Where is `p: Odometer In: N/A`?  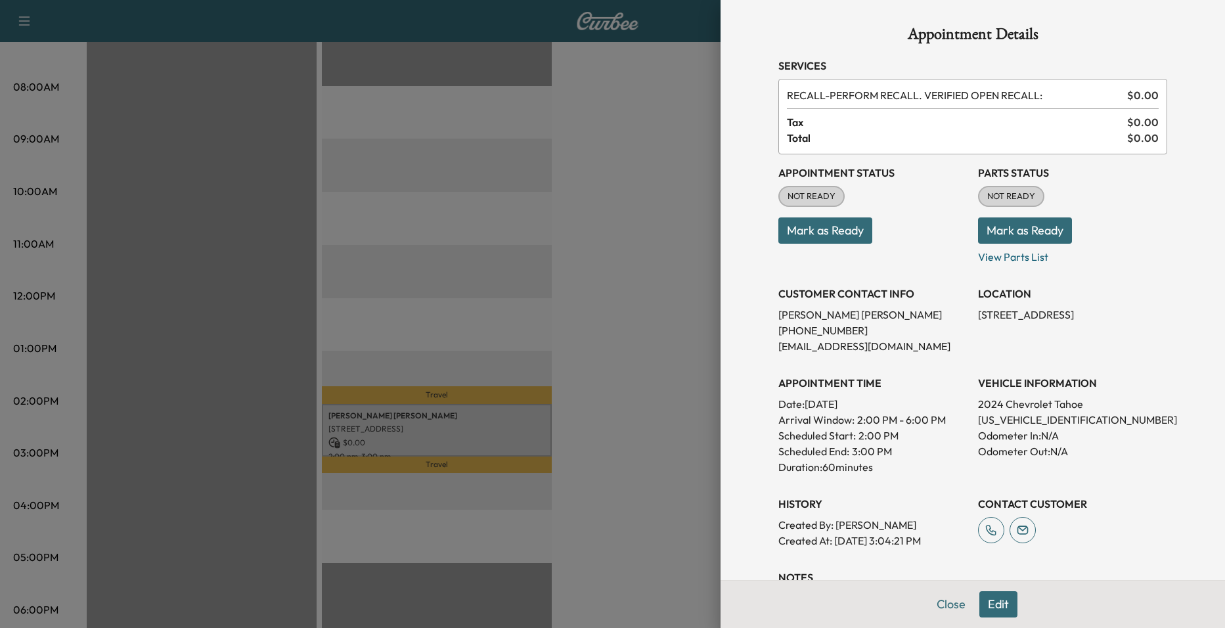
p: Odometer In: N/A is located at coordinates (1073, 436).